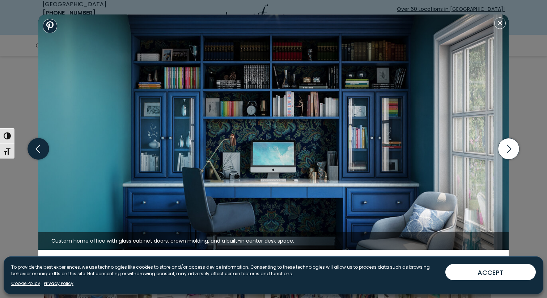  I want to click on img: Custom home office with blue built-ins, glass-front cabinets, adjustable shelving, custom drawer ..., so click(274, 132).